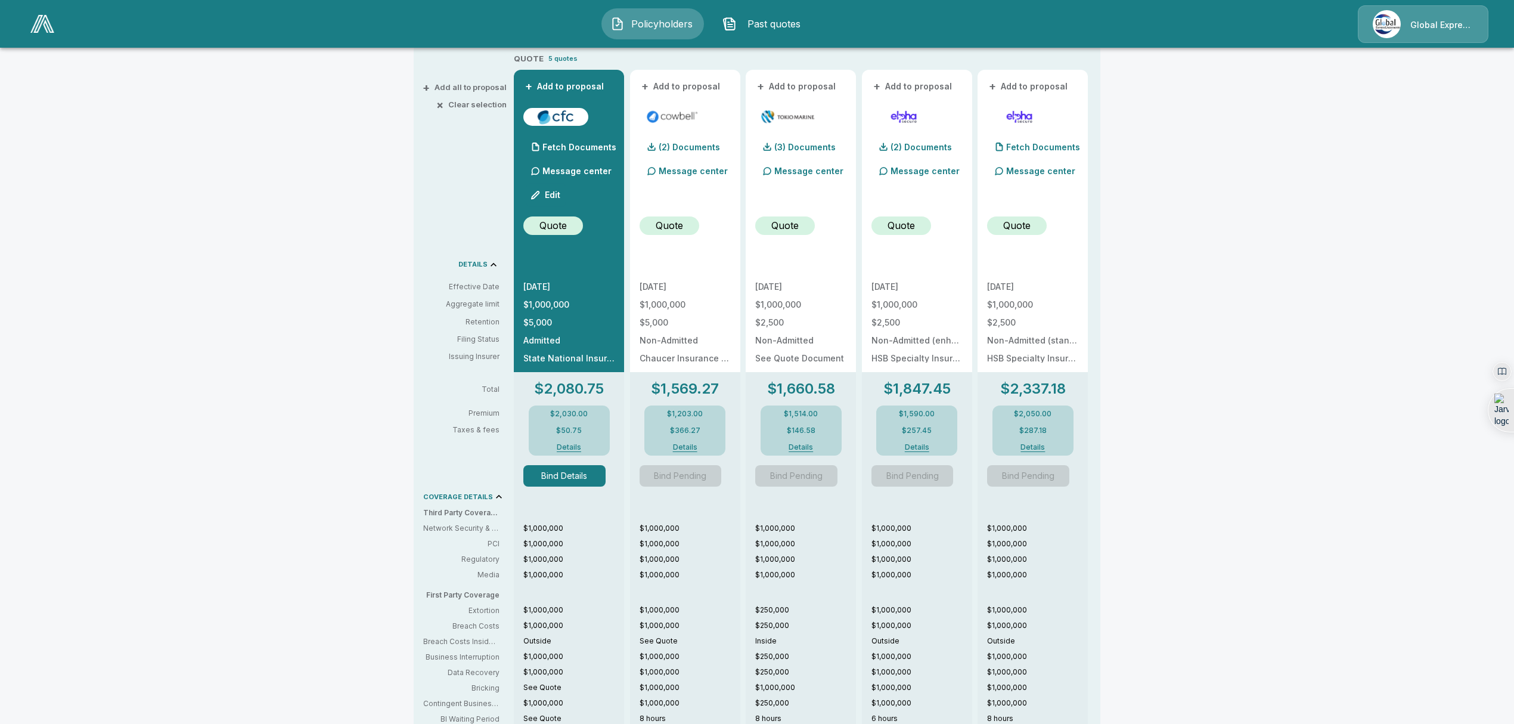 The image size is (1514, 724). I want to click on img: AA Logo, so click(42, 24).